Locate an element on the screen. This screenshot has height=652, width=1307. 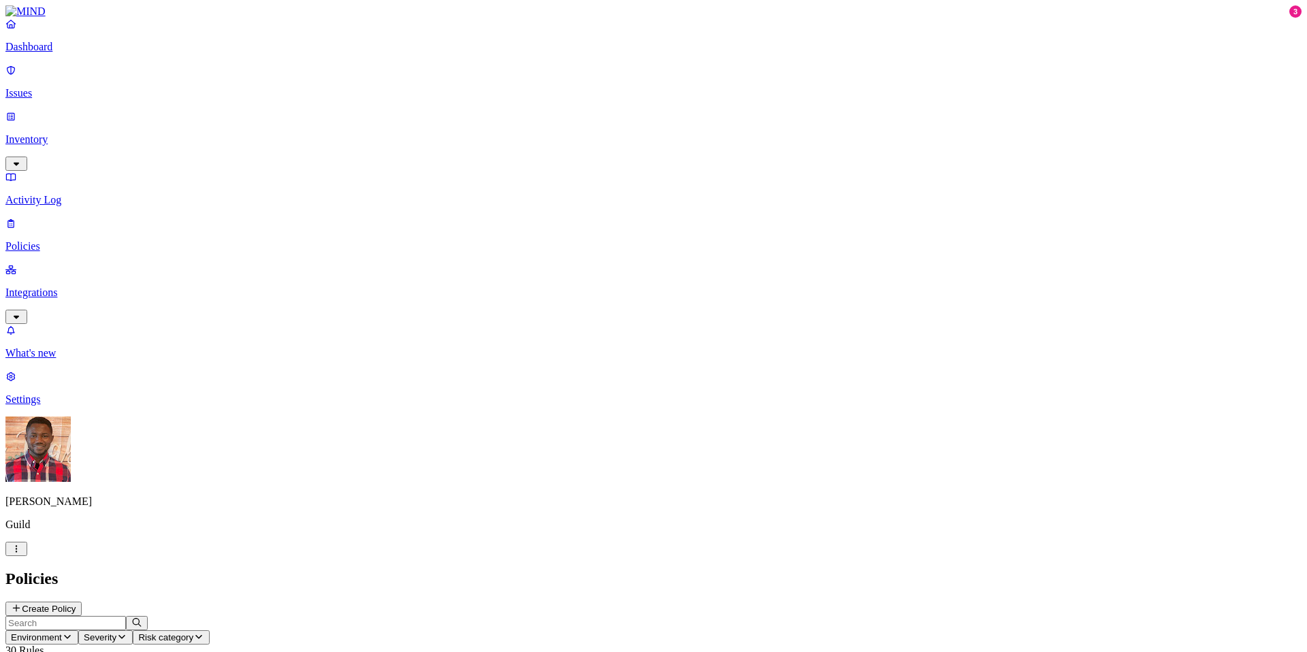
a: Dashboard is located at coordinates (653, 35).